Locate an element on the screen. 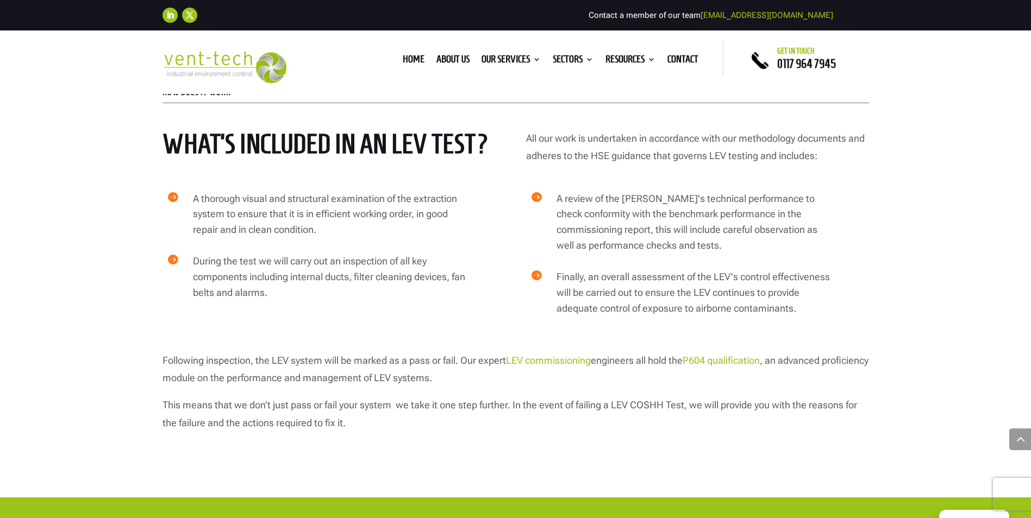  a: About us is located at coordinates (453, 61).